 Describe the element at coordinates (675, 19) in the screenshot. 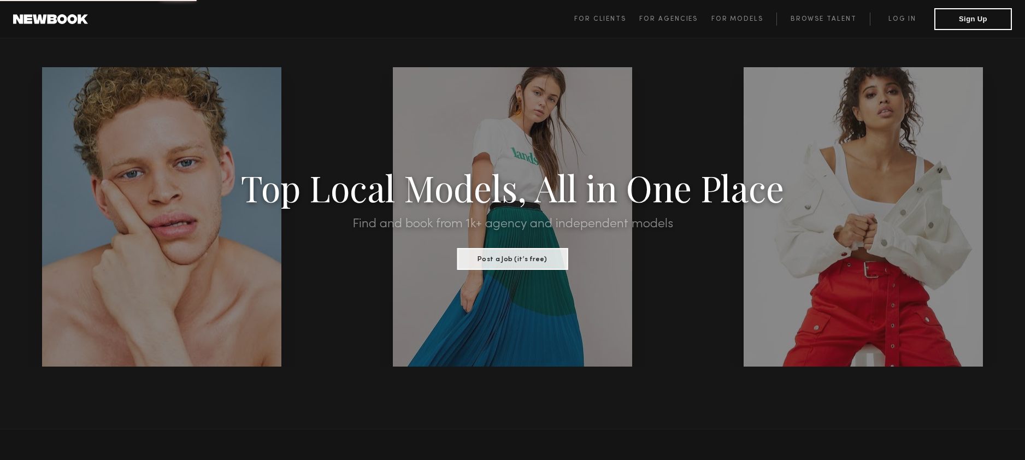

I see `a: For Agencies` at that location.